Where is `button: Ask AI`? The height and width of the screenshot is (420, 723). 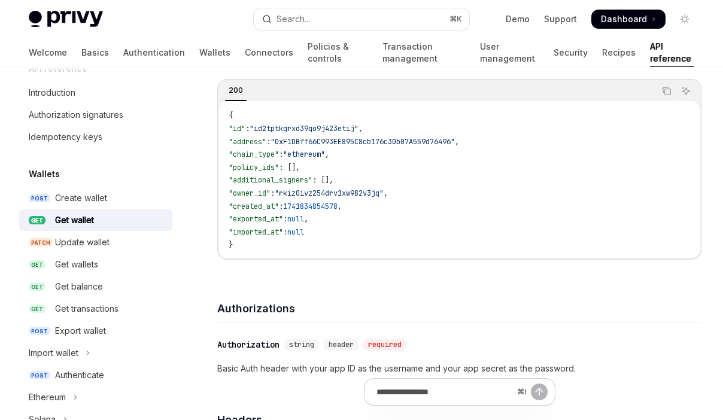 button: Ask AI is located at coordinates (686, 91).